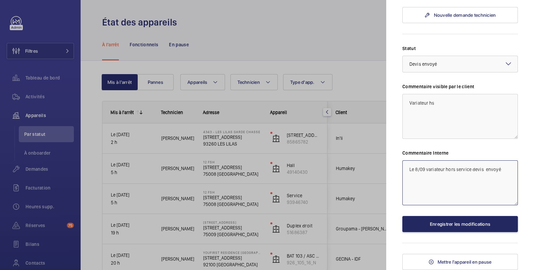 The width and height of the screenshot is (534, 270). I want to click on span: Mettre l'appareil en pause, so click(465, 262).